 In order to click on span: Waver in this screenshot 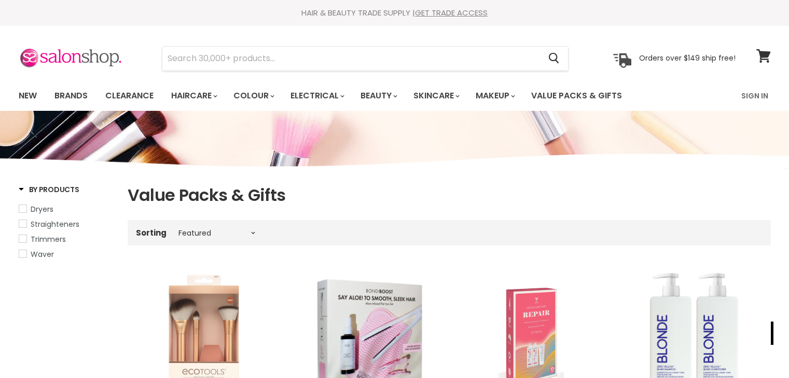, I will do `click(42, 255)`.